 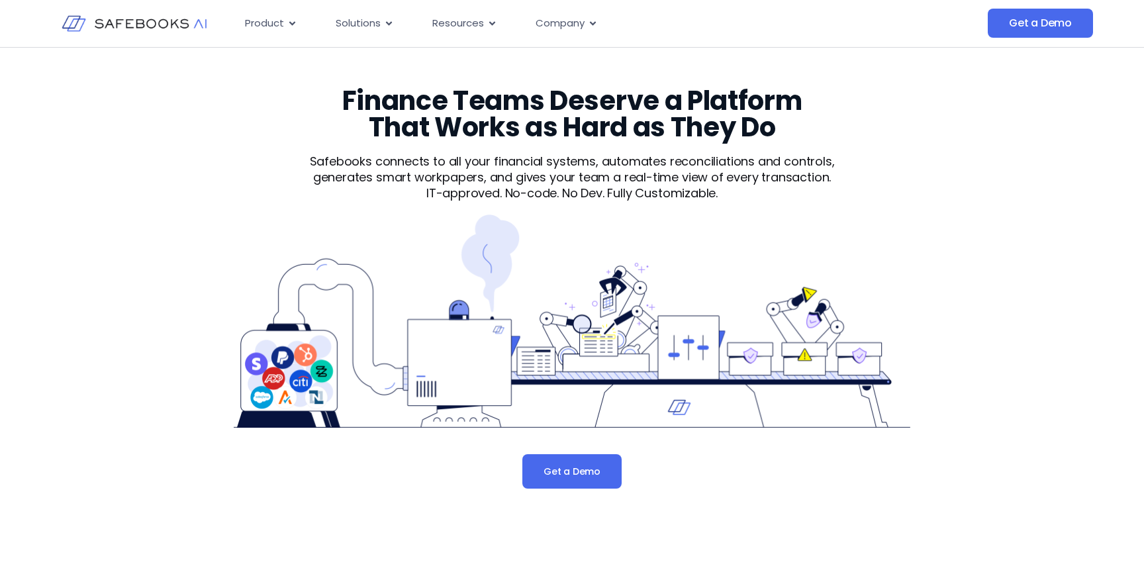 What do you see at coordinates (458, 23) in the screenshot?
I see `span: Resources` at bounding box center [458, 23].